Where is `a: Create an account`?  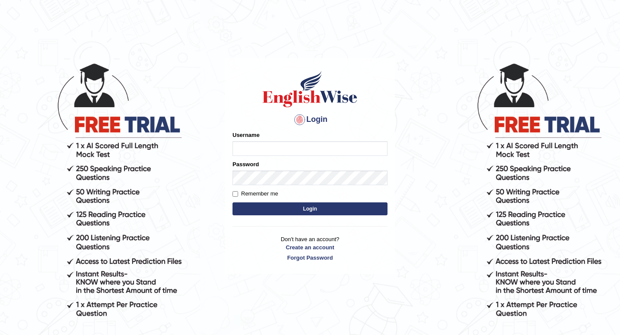 a: Create an account is located at coordinates (310, 247).